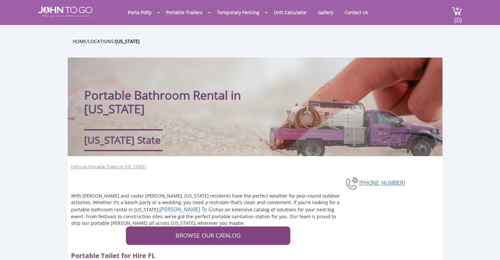 This screenshot has width=500, height=260. I want to click on a: Porta Potty, so click(140, 12).